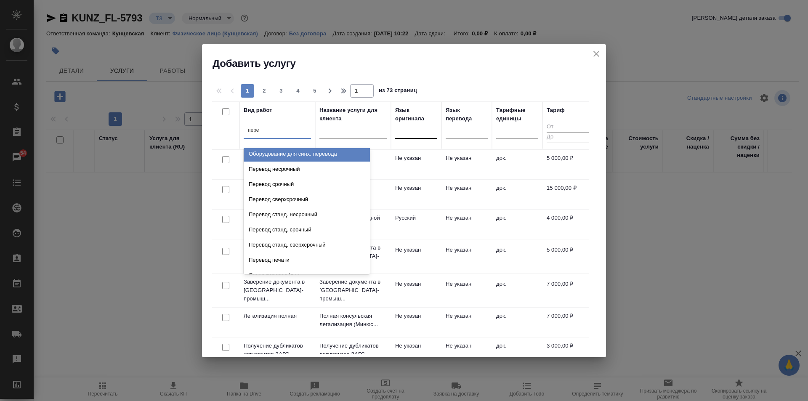  Describe the element at coordinates (568, 127) in the screenshot. I see `input: От` at that location.